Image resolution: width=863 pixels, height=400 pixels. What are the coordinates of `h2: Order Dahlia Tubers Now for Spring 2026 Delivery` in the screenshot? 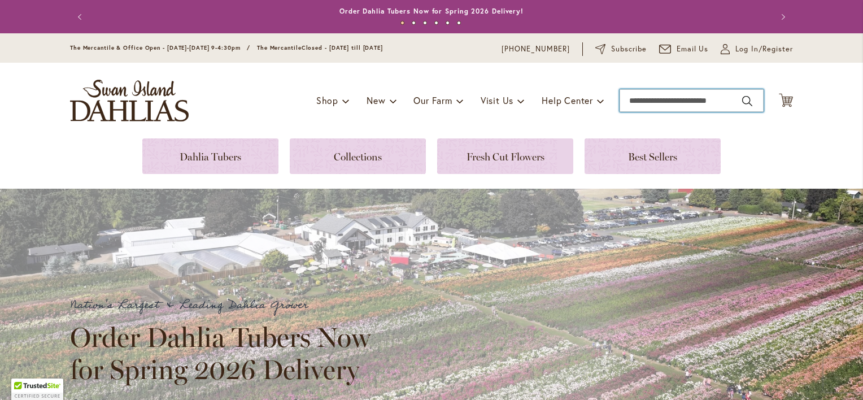 It's located at (225, 353).